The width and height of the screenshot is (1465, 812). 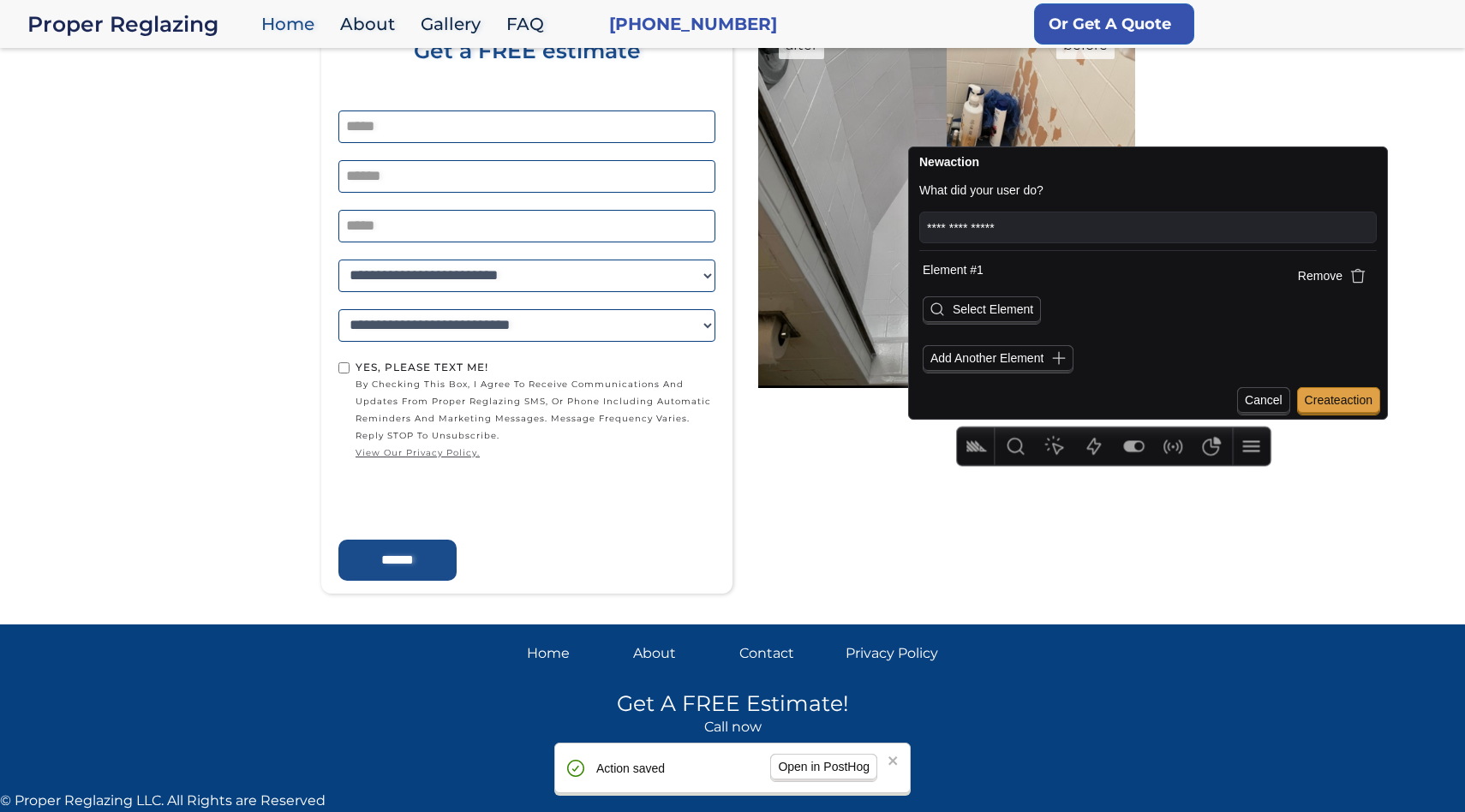 What do you see at coordinates (140, 24) in the screenshot?
I see `div: Proper Reglazing` at bounding box center [140, 24].